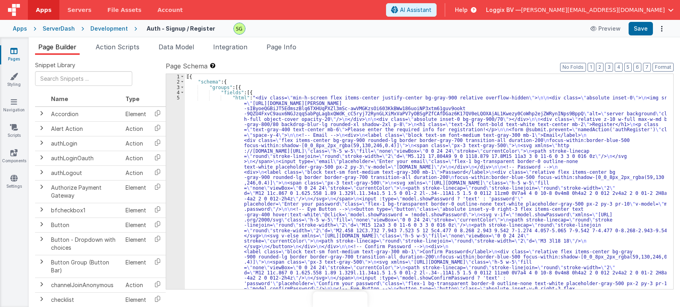 The image size is (680, 307). What do you see at coordinates (57, 47) in the screenshot?
I see `span: Page Builder` at bounding box center [57, 47].